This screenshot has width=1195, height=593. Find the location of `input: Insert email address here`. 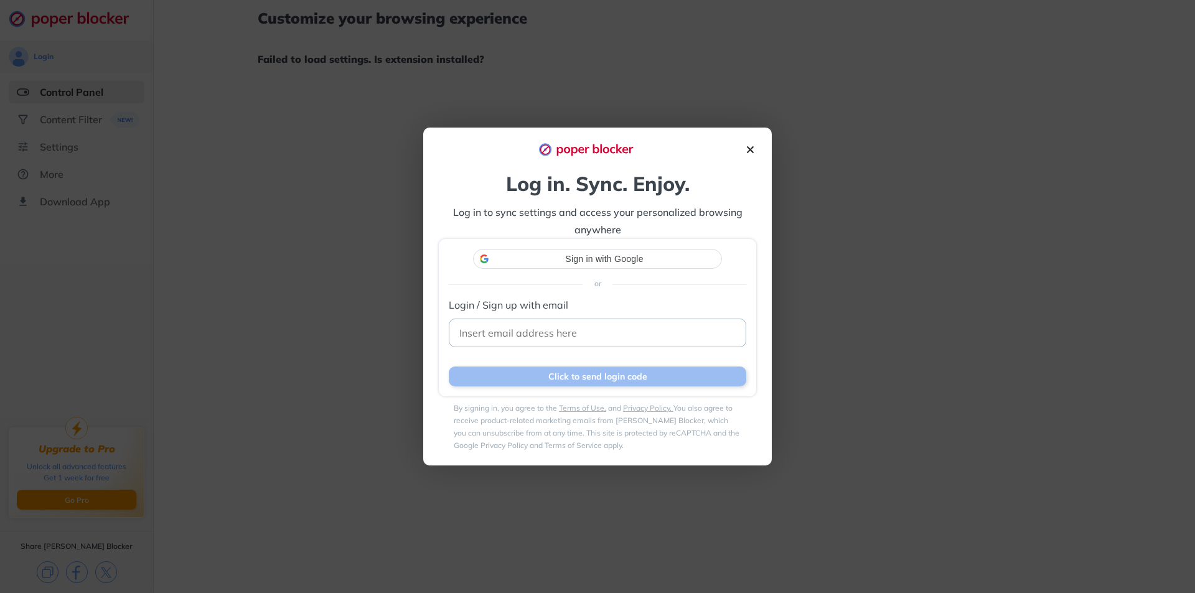

input: Insert email address here is located at coordinates (598, 333).